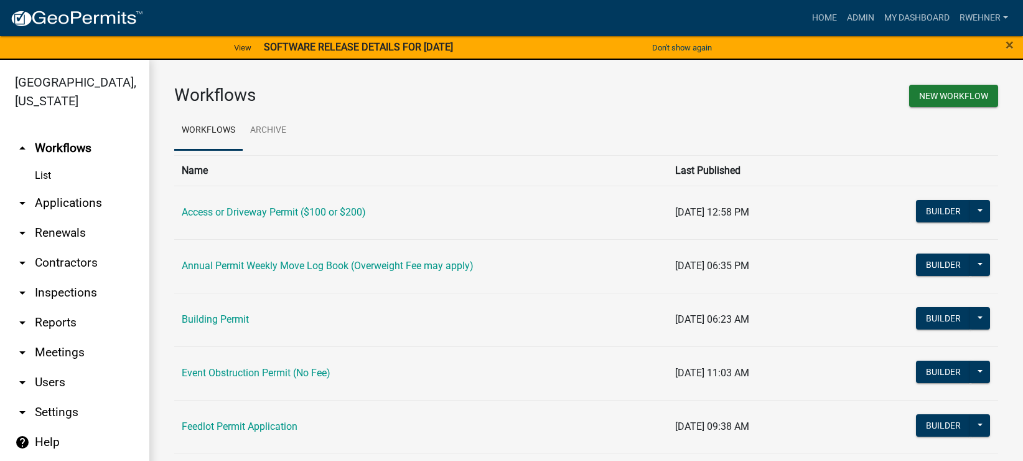  I want to click on a: Admin, so click(861, 18).